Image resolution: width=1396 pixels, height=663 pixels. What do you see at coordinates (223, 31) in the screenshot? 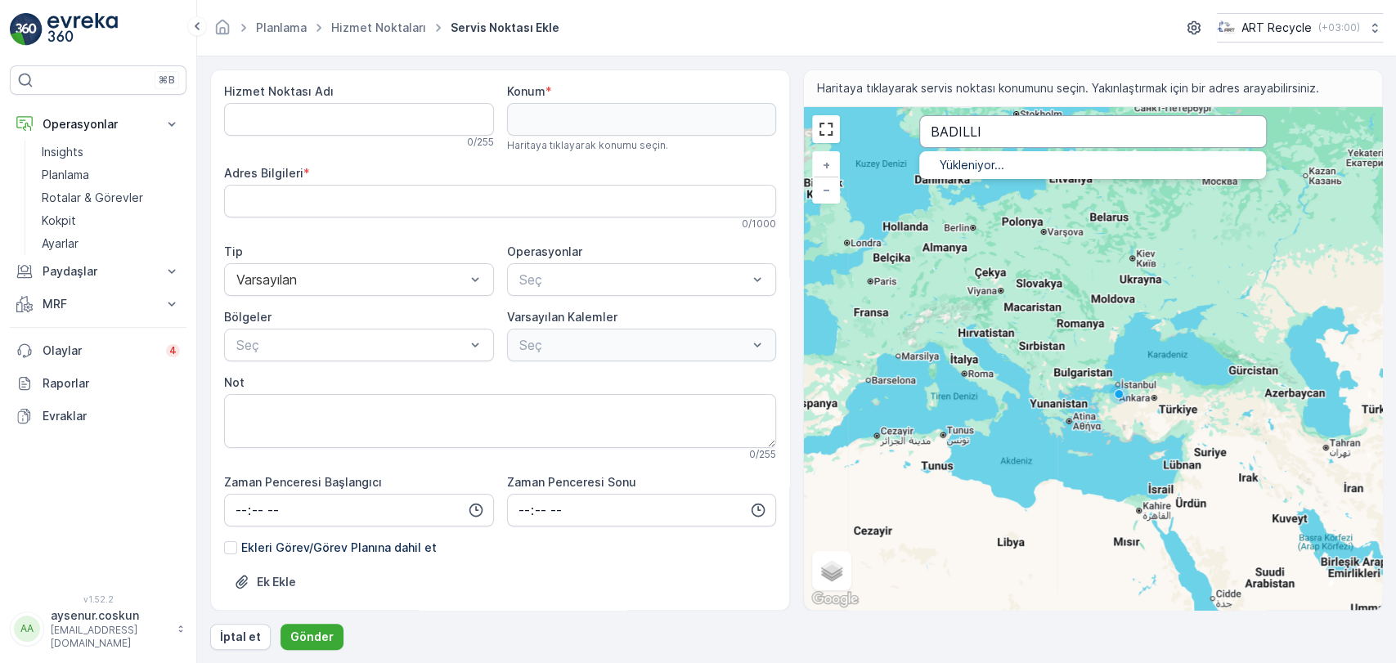
I see `a: Ana Sayfa` at bounding box center [223, 31].